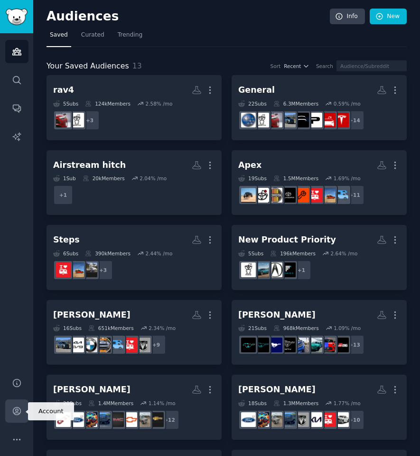 The height and width of the screenshot is (456, 420). Describe the element at coordinates (262, 269) in the screenshot. I see `img: HondaPrologue` at that location.